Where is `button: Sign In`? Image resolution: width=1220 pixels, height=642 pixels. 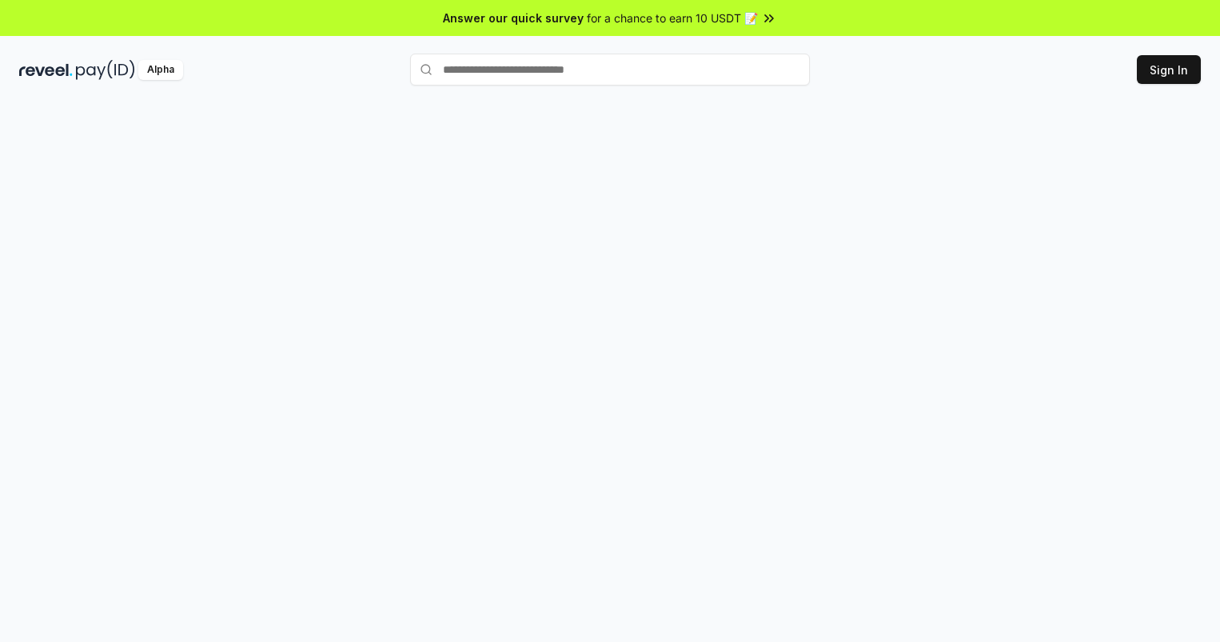
button: Sign In is located at coordinates (1169, 70).